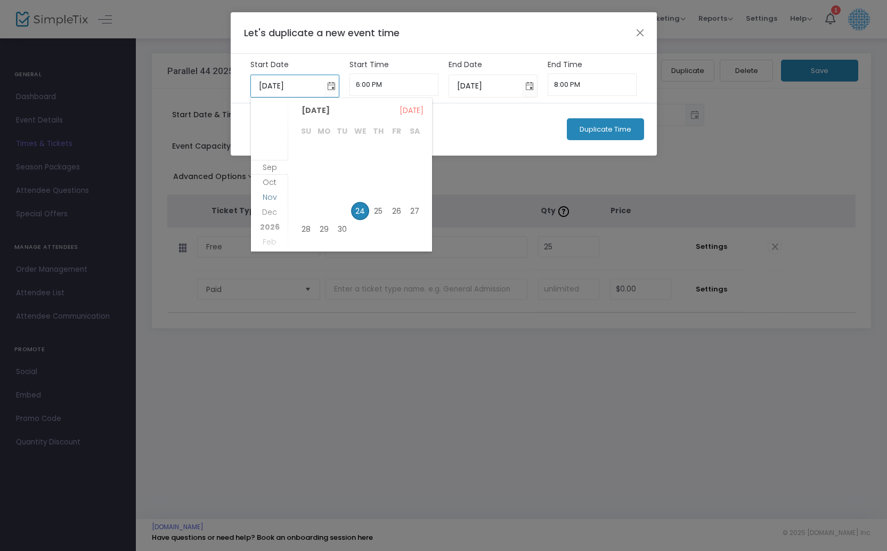 The width and height of the screenshot is (887, 551). What do you see at coordinates (378, 211) in the screenshot?
I see `td: Thursday, September 25, 2025` at bounding box center [378, 211].